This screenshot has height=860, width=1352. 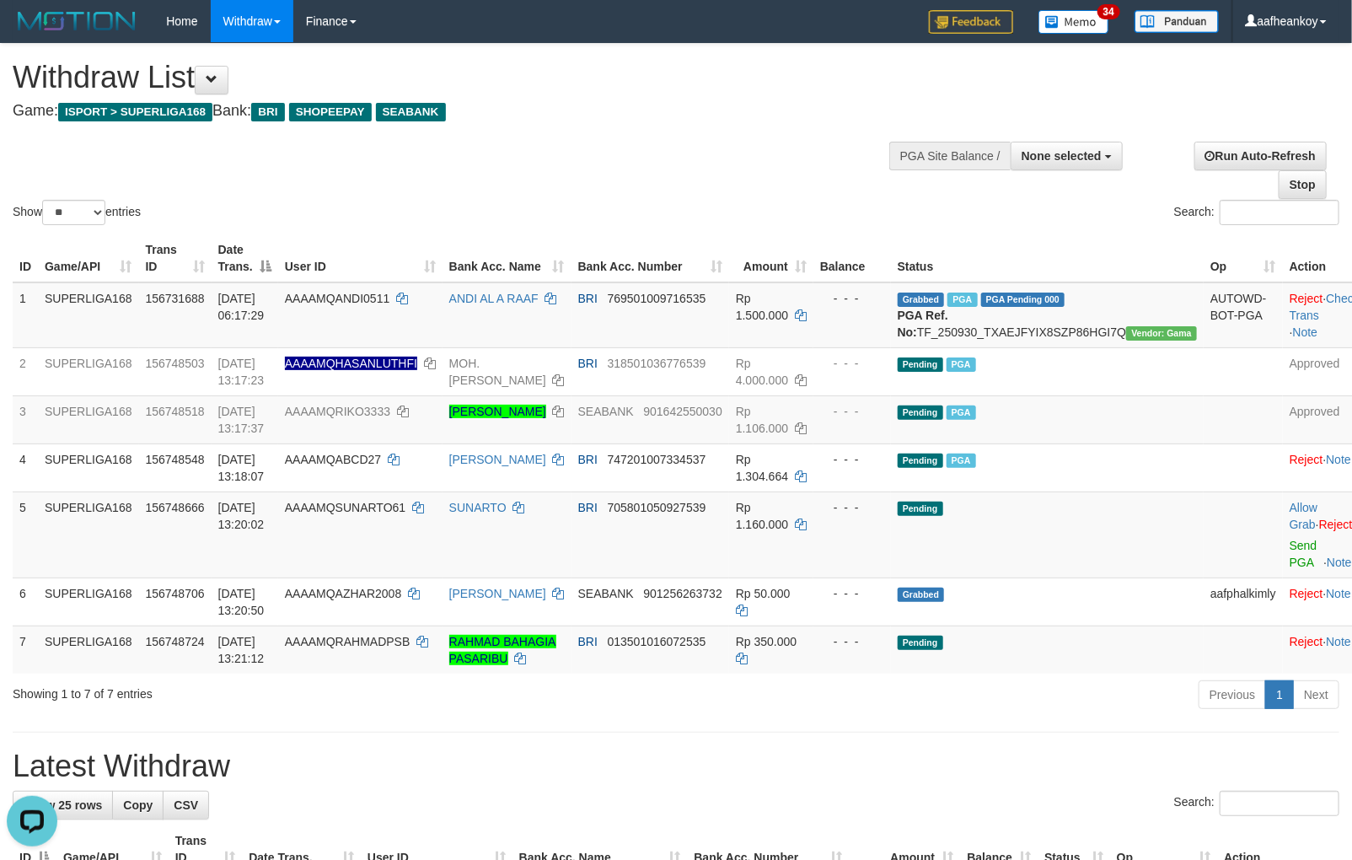 I want to click on span: 156748724, so click(x=175, y=641).